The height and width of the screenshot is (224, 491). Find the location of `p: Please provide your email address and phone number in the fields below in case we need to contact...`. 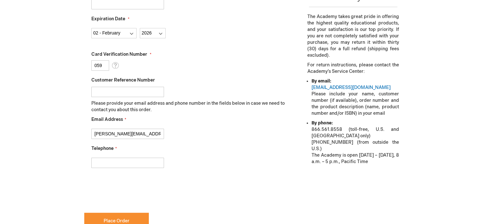

p: Please provide your email address and phone number in the fields below in case we need to contact... is located at coordinates (191, 107).